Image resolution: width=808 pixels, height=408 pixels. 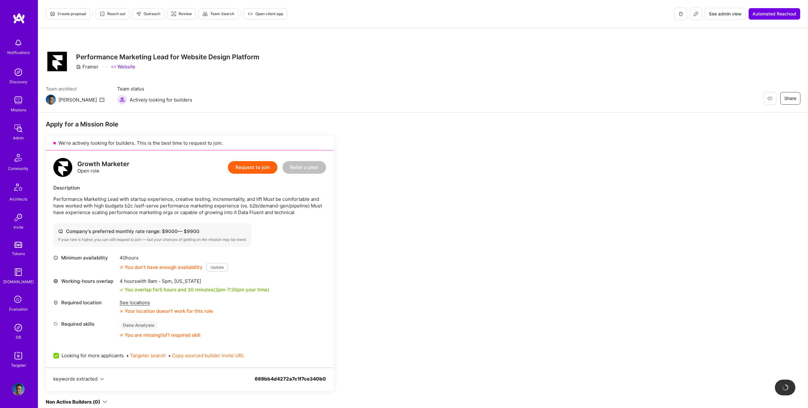 I want to click on span: Actively looking for builders, so click(x=161, y=100).